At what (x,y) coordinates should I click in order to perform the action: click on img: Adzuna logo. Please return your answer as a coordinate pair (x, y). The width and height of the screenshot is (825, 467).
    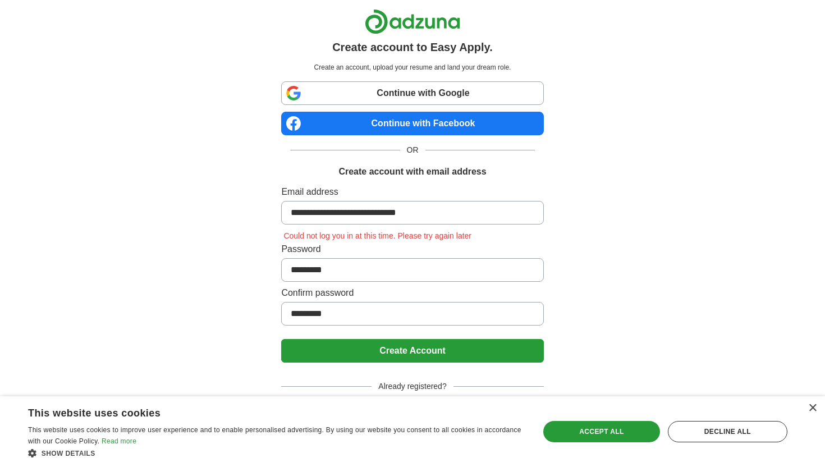
    Looking at the image, I should click on (412, 21).